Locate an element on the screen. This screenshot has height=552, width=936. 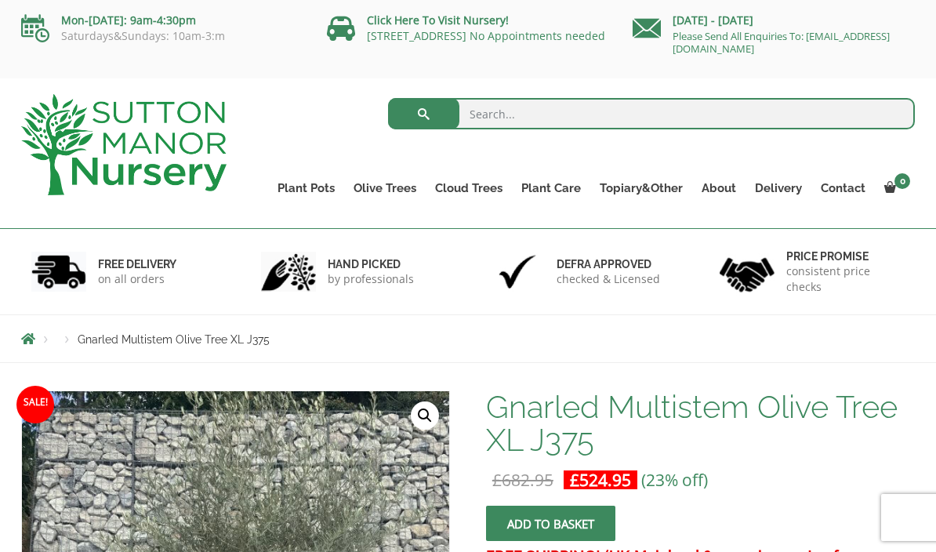
a: Topiary&Other is located at coordinates (641, 188).